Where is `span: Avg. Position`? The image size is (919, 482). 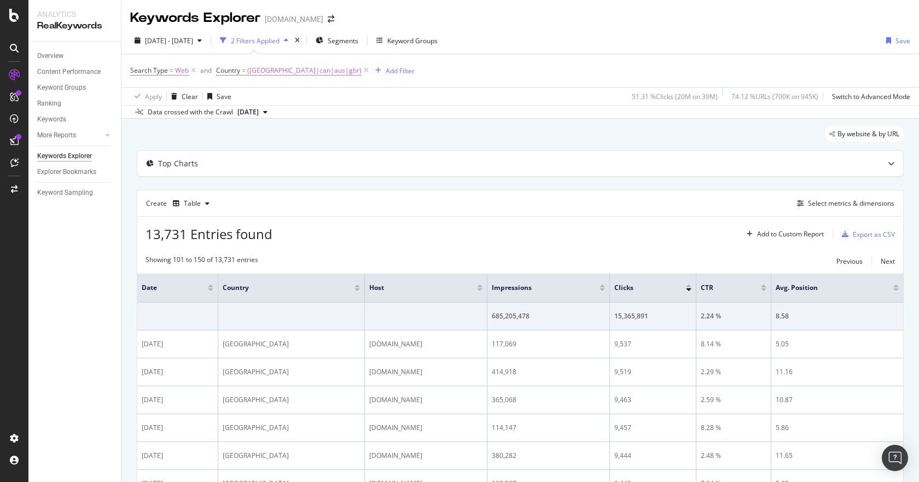 span: Avg. Position is located at coordinates (826, 288).